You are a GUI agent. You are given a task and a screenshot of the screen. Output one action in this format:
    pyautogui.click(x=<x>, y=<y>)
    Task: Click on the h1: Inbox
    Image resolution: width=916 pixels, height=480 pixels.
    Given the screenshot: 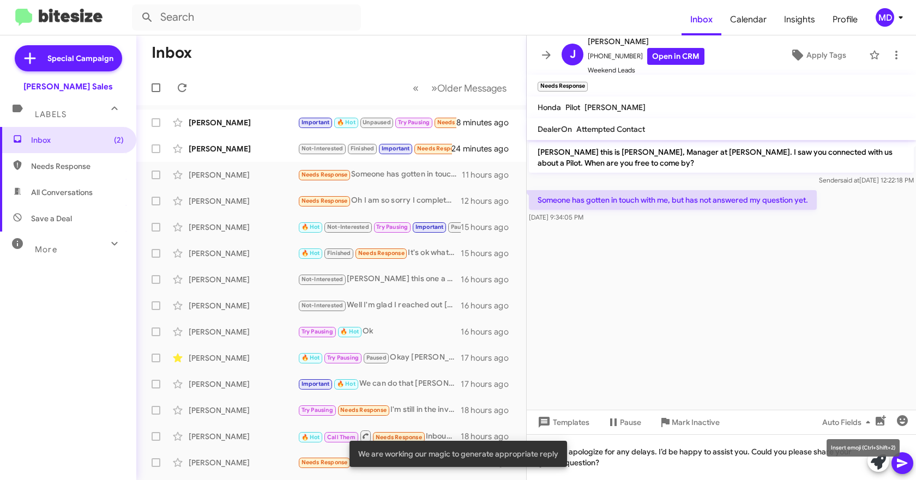 What is the action you would take?
    pyautogui.click(x=172, y=53)
    